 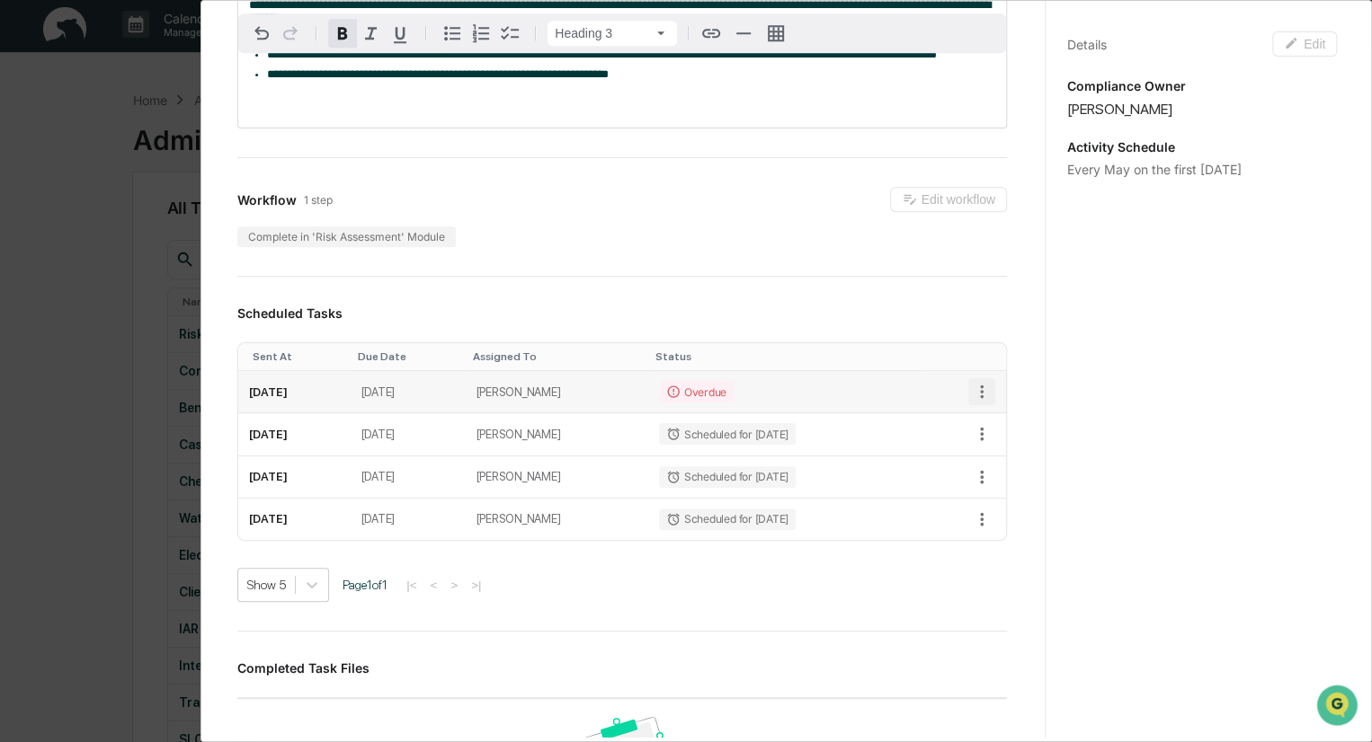 I want to click on span: Attestations, so click(x=185, y=235).